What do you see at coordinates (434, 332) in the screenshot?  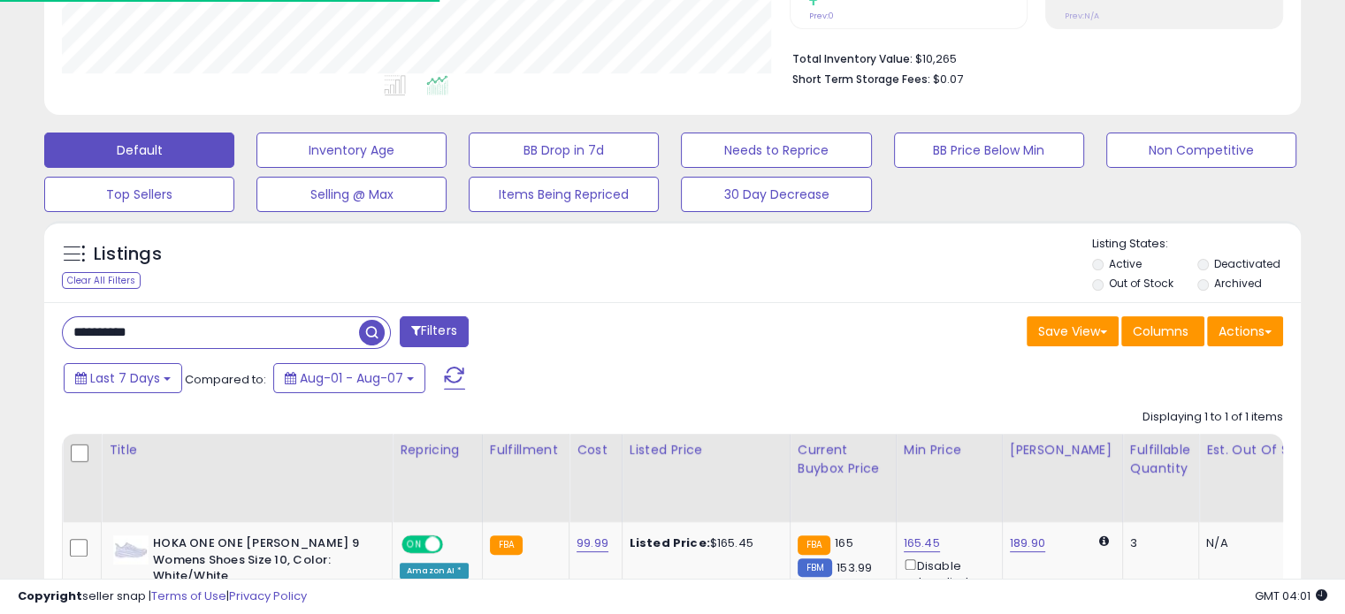 I see `button: Filters` at bounding box center [434, 332].